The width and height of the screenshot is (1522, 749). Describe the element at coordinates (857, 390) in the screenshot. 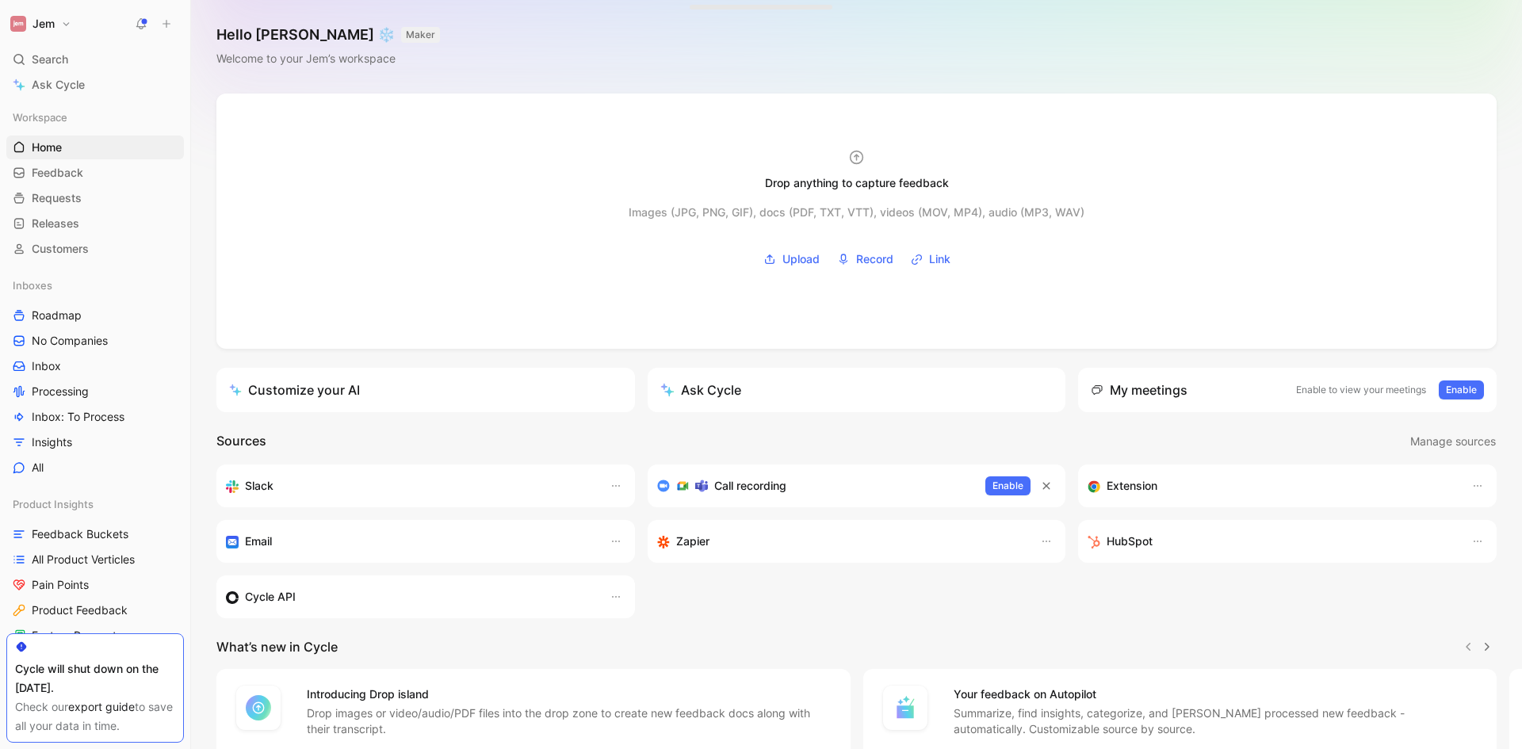

I see `button: Ask Cycle` at that location.